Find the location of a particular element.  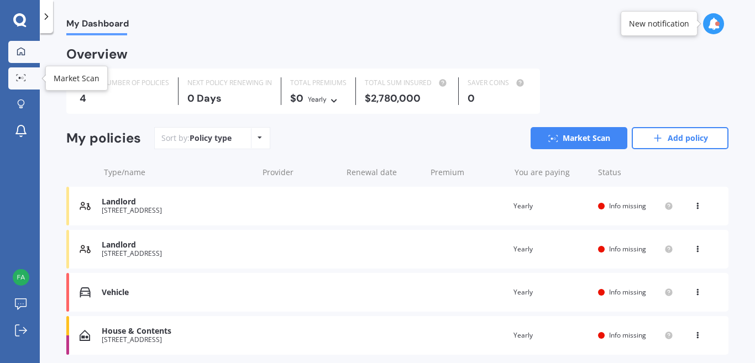

div: Overview is located at coordinates (97, 54).